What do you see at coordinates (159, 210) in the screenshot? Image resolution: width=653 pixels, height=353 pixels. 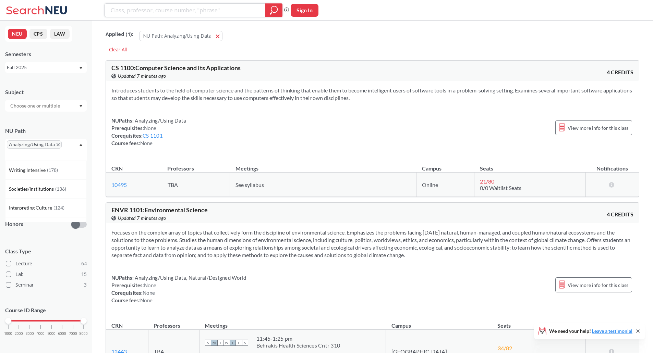 I see `span: ENVR 1101 : Environmental Science` at bounding box center [159, 210].